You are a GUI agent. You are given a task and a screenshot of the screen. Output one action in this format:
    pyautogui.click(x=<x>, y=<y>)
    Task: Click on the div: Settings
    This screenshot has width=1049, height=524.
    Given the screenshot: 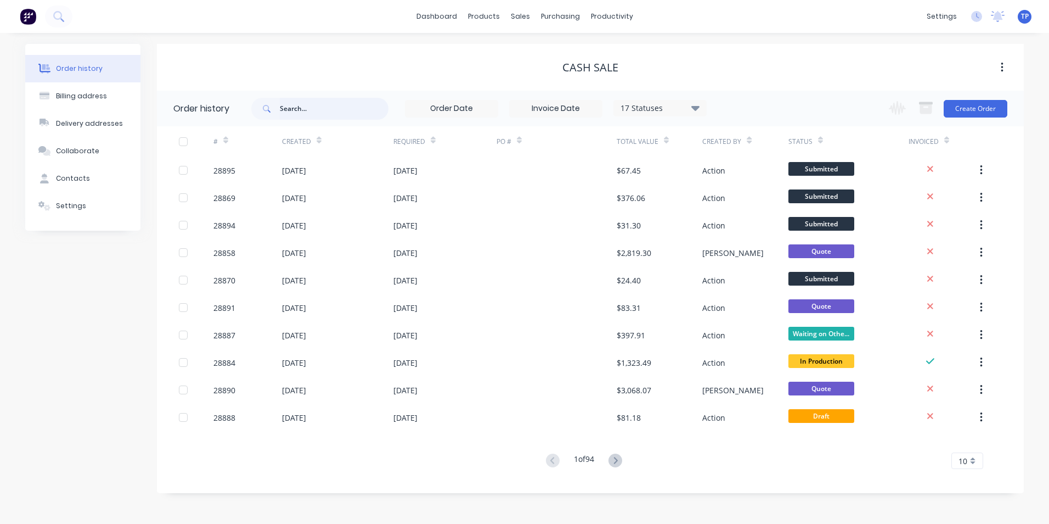 What is the action you would take?
    pyautogui.click(x=71, y=206)
    